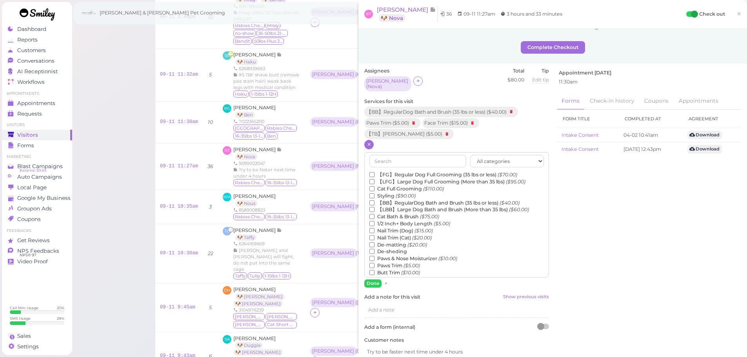 This screenshot has height=357, width=747. What do you see at coordinates (249, 325) in the screenshot?
I see `span: Mina` at bounding box center [249, 325].